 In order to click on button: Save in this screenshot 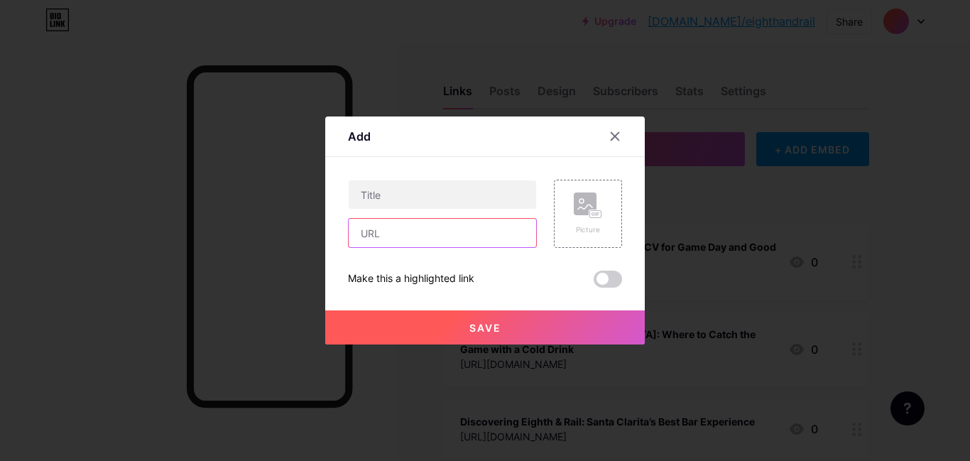, I will do `click(485, 327)`.